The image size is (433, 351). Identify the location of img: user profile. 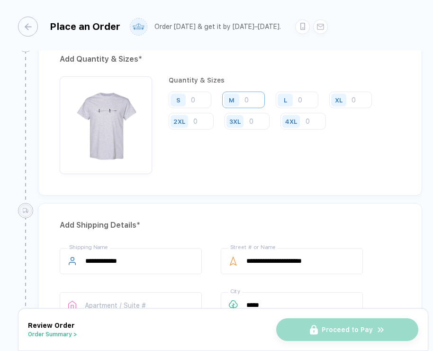
(138, 27).